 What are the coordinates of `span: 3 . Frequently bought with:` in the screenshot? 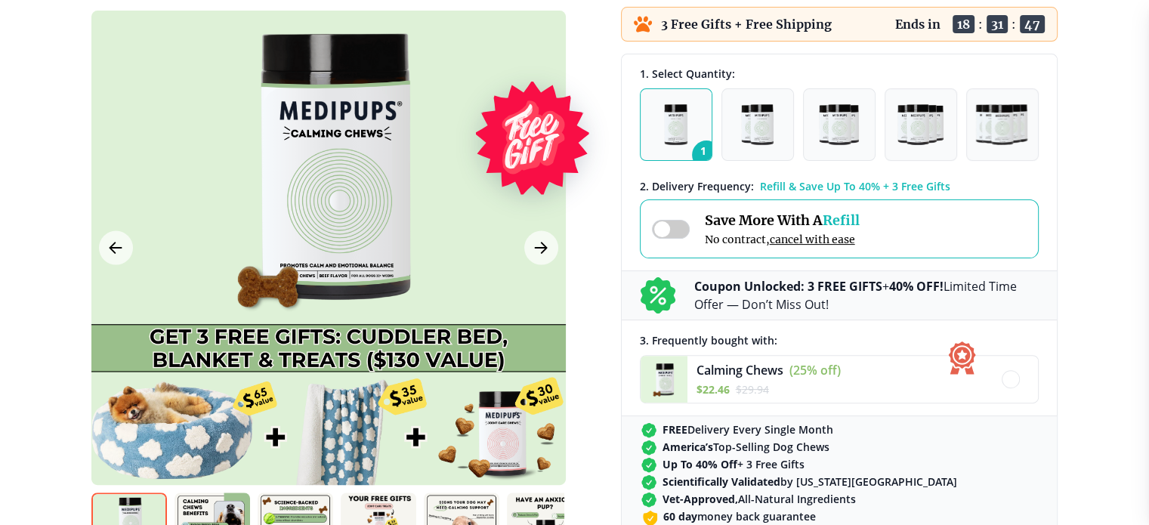 It's located at (708, 340).